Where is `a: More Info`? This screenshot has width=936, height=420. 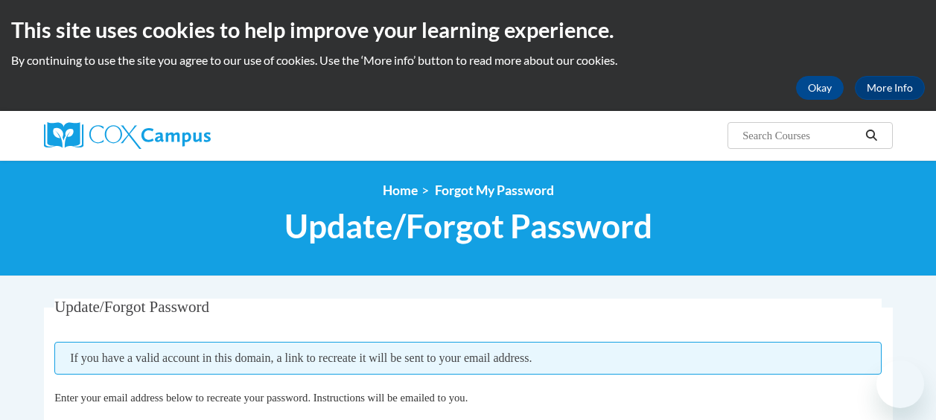
a: More Info is located at coordinates (890, 88).